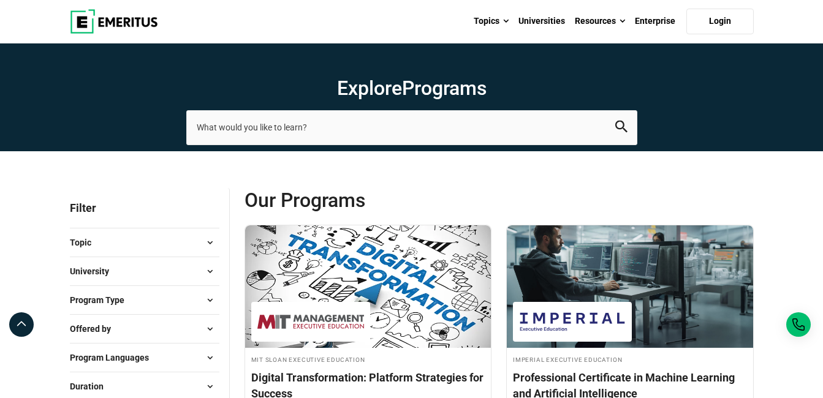 The height and width of the screenshot is (398, 823). I want to click on span: Topic, so click(85, 243).